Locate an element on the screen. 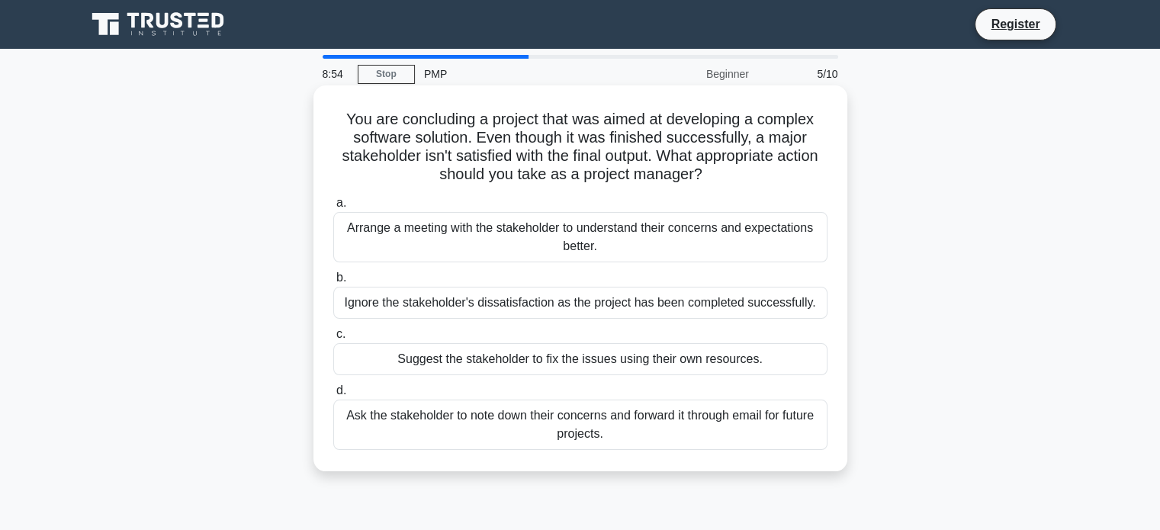 The width and height of the screenshot is (1160, 530). a: Stop is located at coordinates (386, 74).